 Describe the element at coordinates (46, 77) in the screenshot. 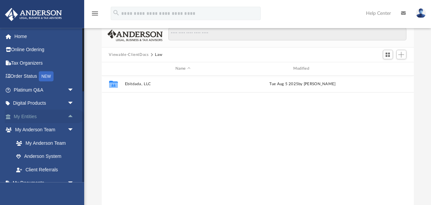

I see `div: NEW` at that location.